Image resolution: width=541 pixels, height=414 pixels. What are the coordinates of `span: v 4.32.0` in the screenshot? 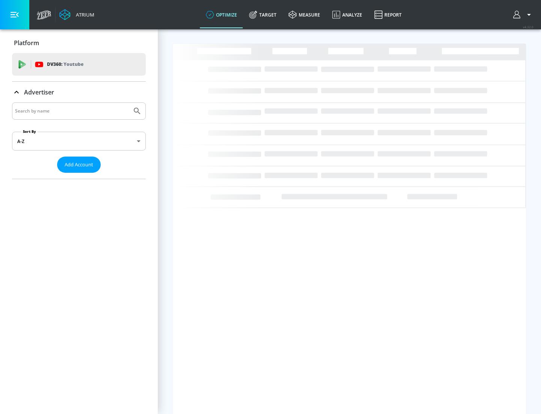 It's located at (529, 27).